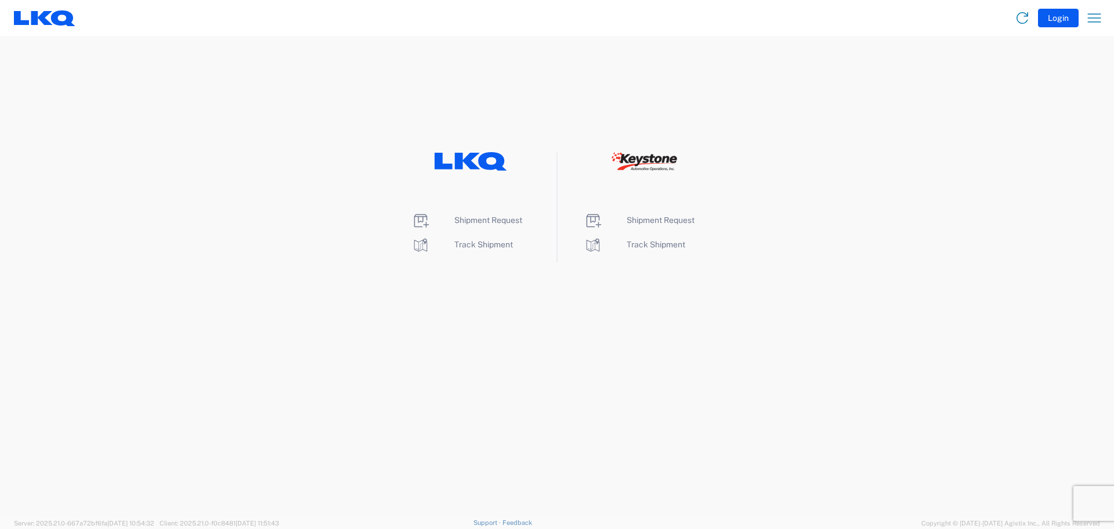  I want to click on span: Server: 2025.21.0-667a72bf6fa, so click(84, 523).